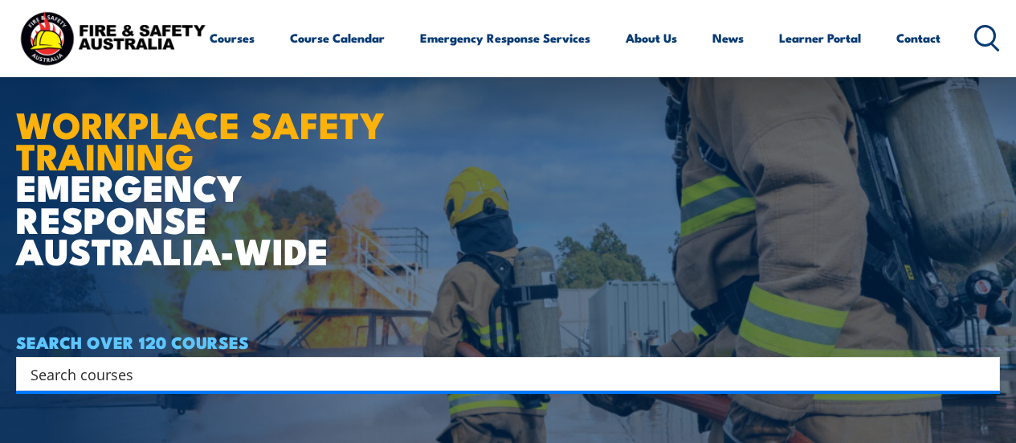  What do you see at coordinates (508, 342) in the screenshot?
I see `h4: SEARCH OVER 120 COURSES` at bounding box center [508, 342].